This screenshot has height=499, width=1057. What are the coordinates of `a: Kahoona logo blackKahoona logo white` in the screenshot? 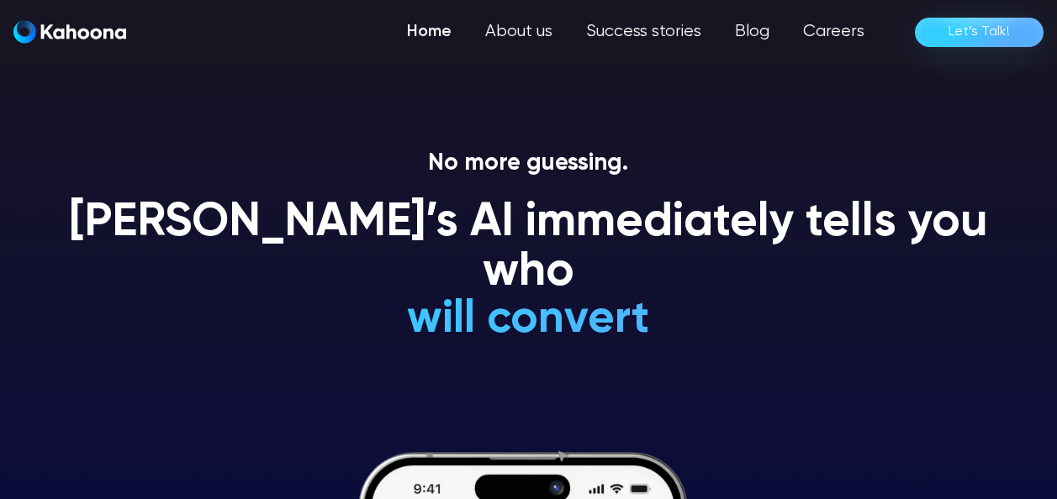 It's located at (70, 32).